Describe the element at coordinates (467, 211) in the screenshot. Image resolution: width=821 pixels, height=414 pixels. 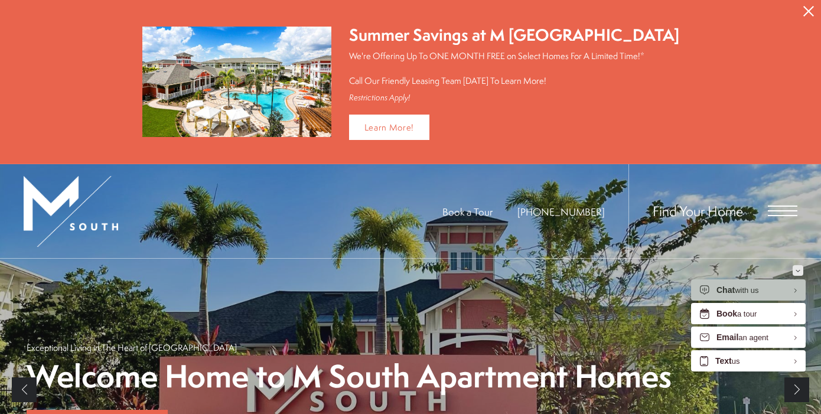
I see `span: Book a Tour` at that location.